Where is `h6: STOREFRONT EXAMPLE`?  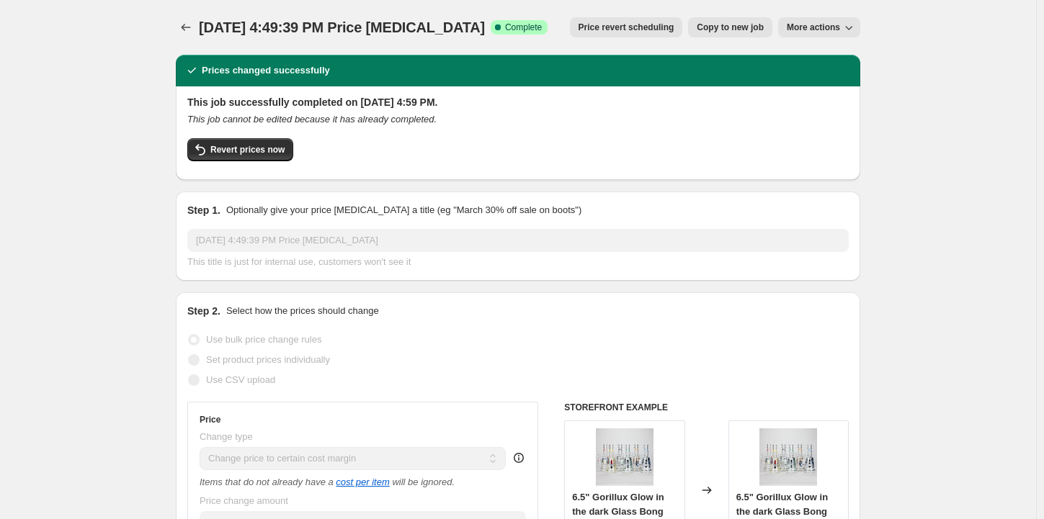
h6: STOREFRONT EXAMPLE is located at coordinates (706, 408).